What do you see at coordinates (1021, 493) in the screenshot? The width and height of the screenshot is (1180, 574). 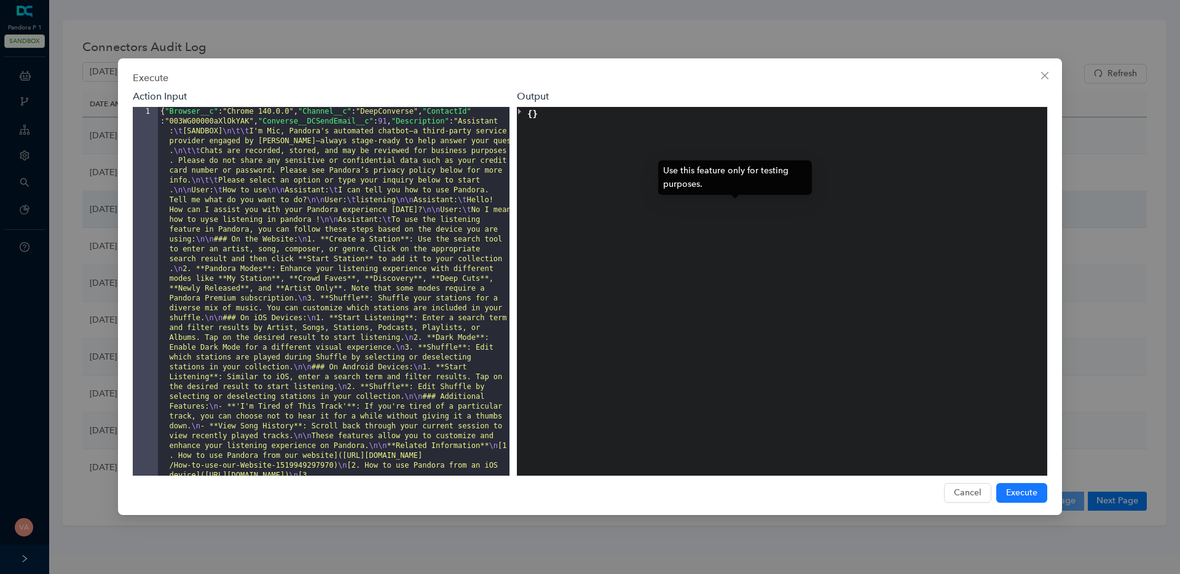 I see `button: Execute` at bounding box center [1021, 493].